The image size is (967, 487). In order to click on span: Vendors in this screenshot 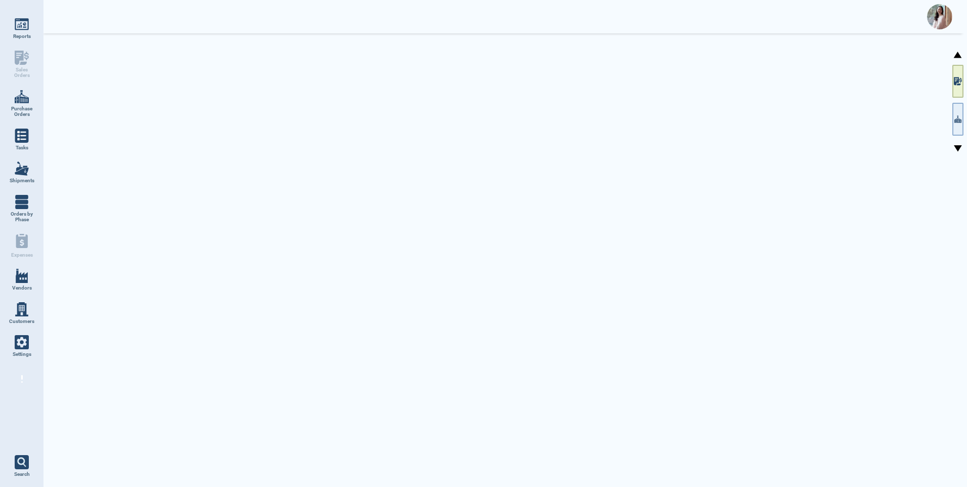, I will do `click(22, 288)`.